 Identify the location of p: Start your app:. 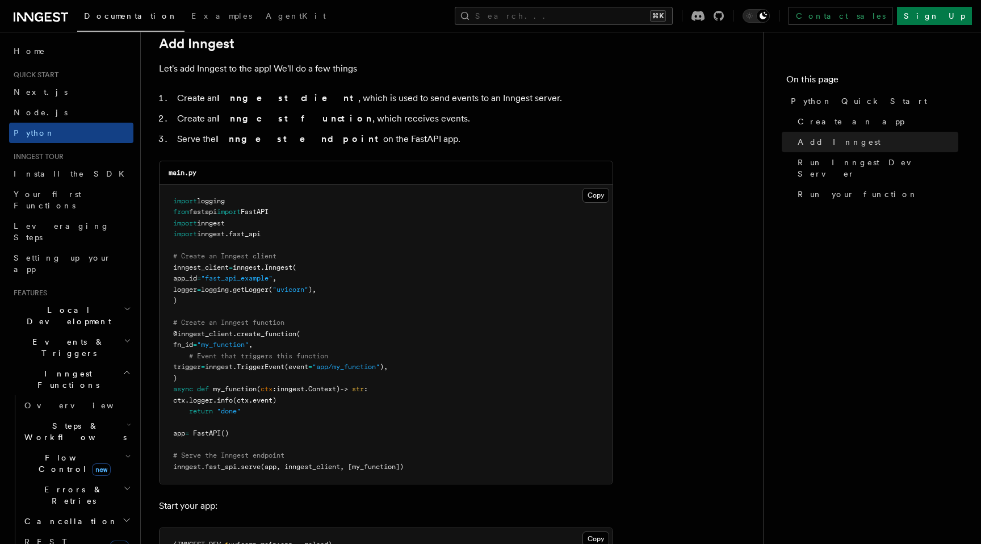
(386, 506).